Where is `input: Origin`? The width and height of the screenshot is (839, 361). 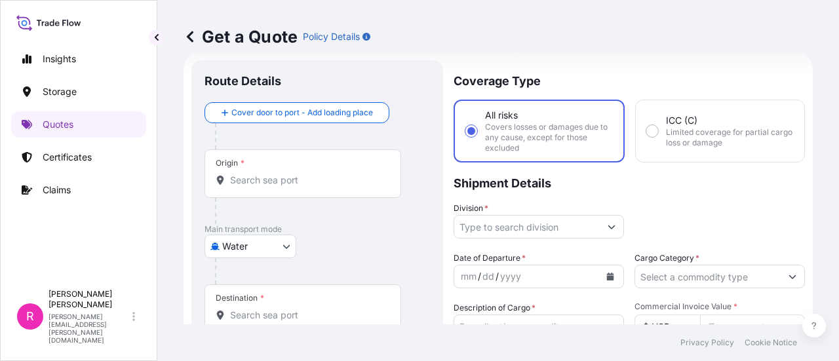
input: Origin is located at coordinates (307, 180).